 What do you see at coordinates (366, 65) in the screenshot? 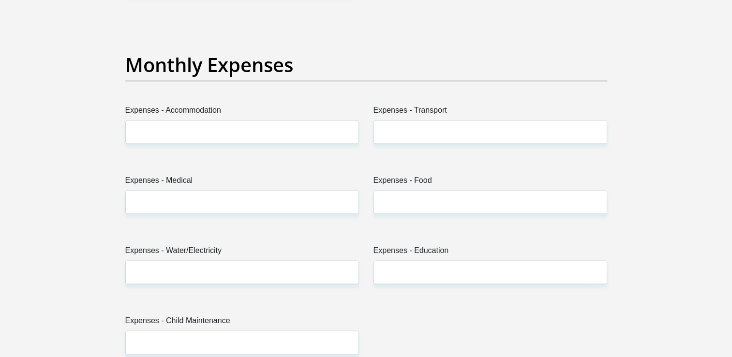
I see `h2: Monthly Expenses` at bounding box center [366, 65].